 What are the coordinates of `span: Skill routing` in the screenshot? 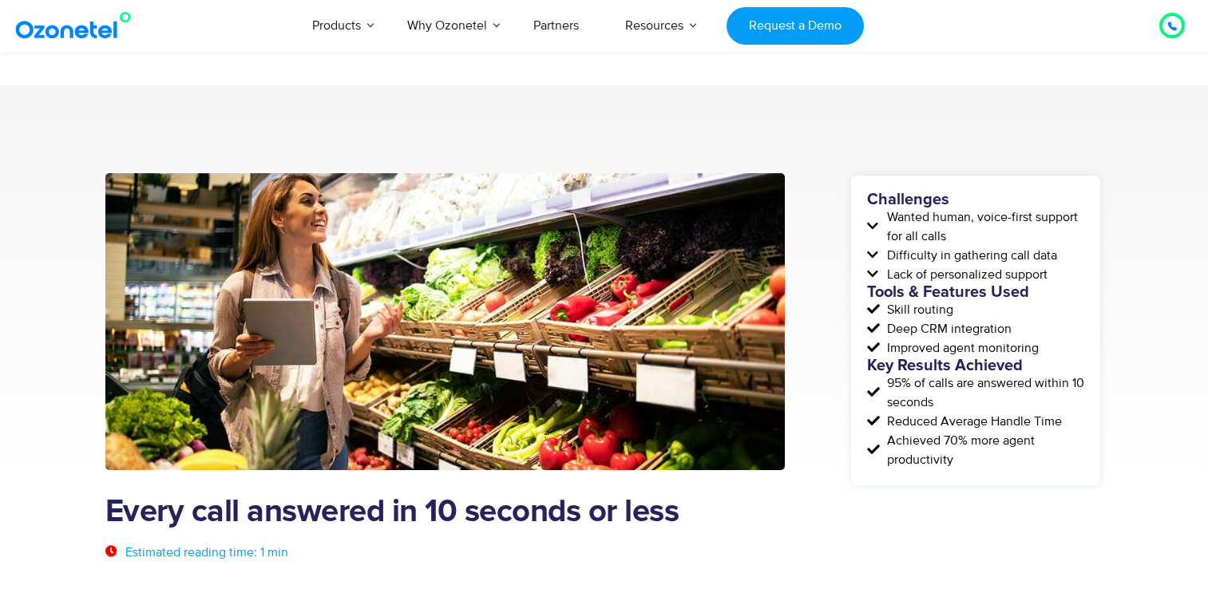 It's located at (919, 310).